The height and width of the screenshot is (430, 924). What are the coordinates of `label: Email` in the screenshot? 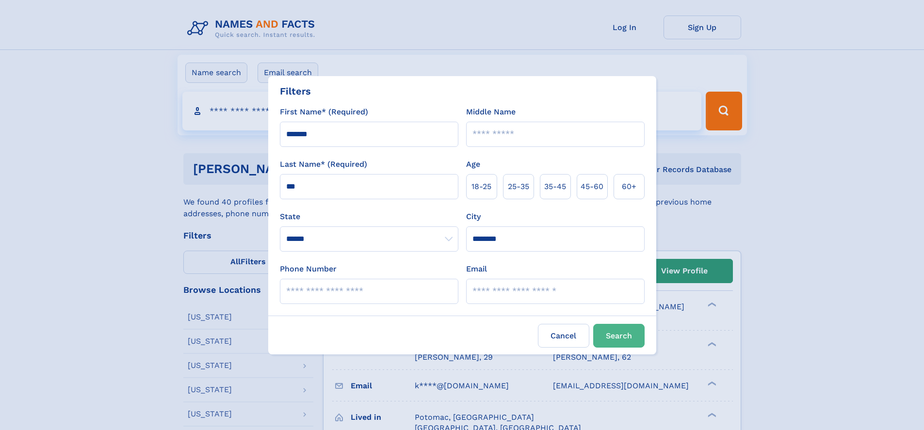 It's located at (476, 269).